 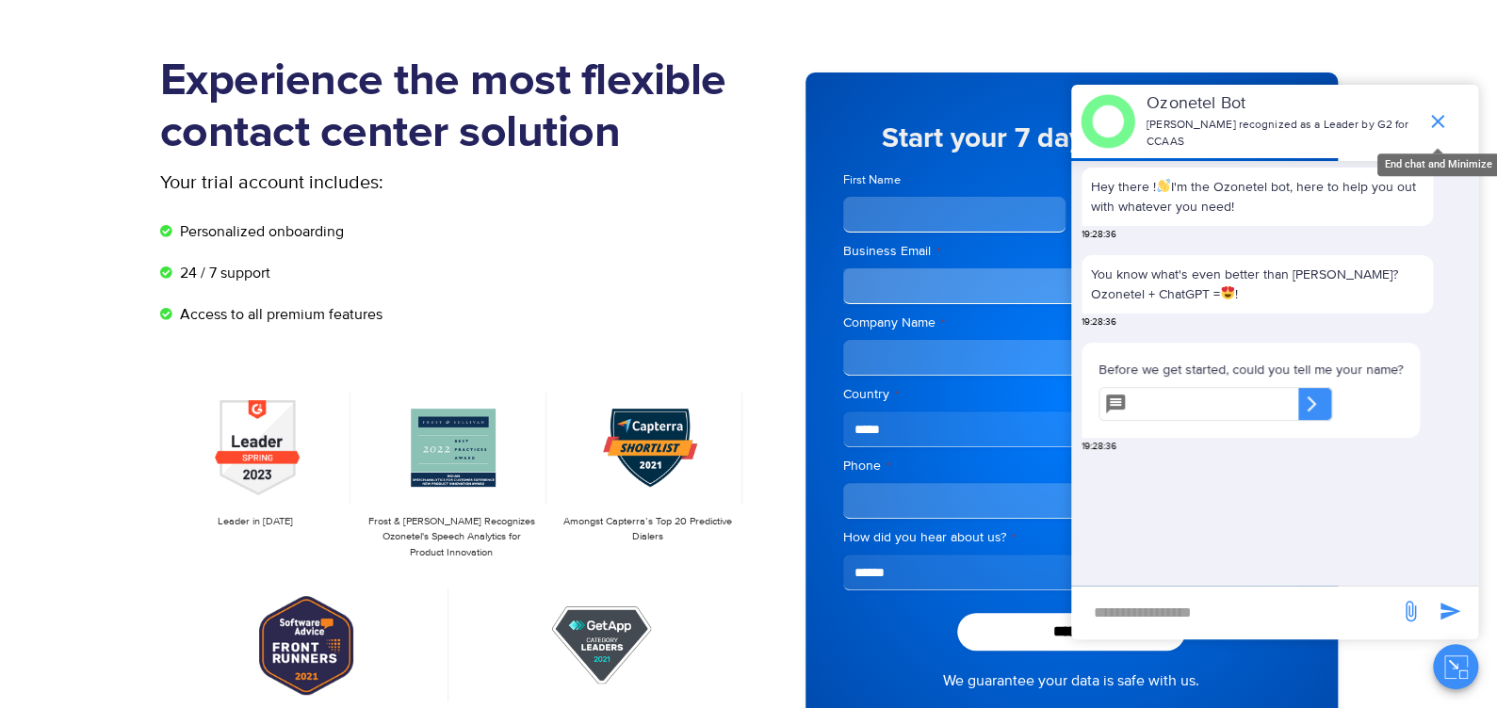 What do you see at coordinates (454, 107) in the screenshot?
I see `h1: Experience the most flexible contact center solution` at bounding box center [454, 107].